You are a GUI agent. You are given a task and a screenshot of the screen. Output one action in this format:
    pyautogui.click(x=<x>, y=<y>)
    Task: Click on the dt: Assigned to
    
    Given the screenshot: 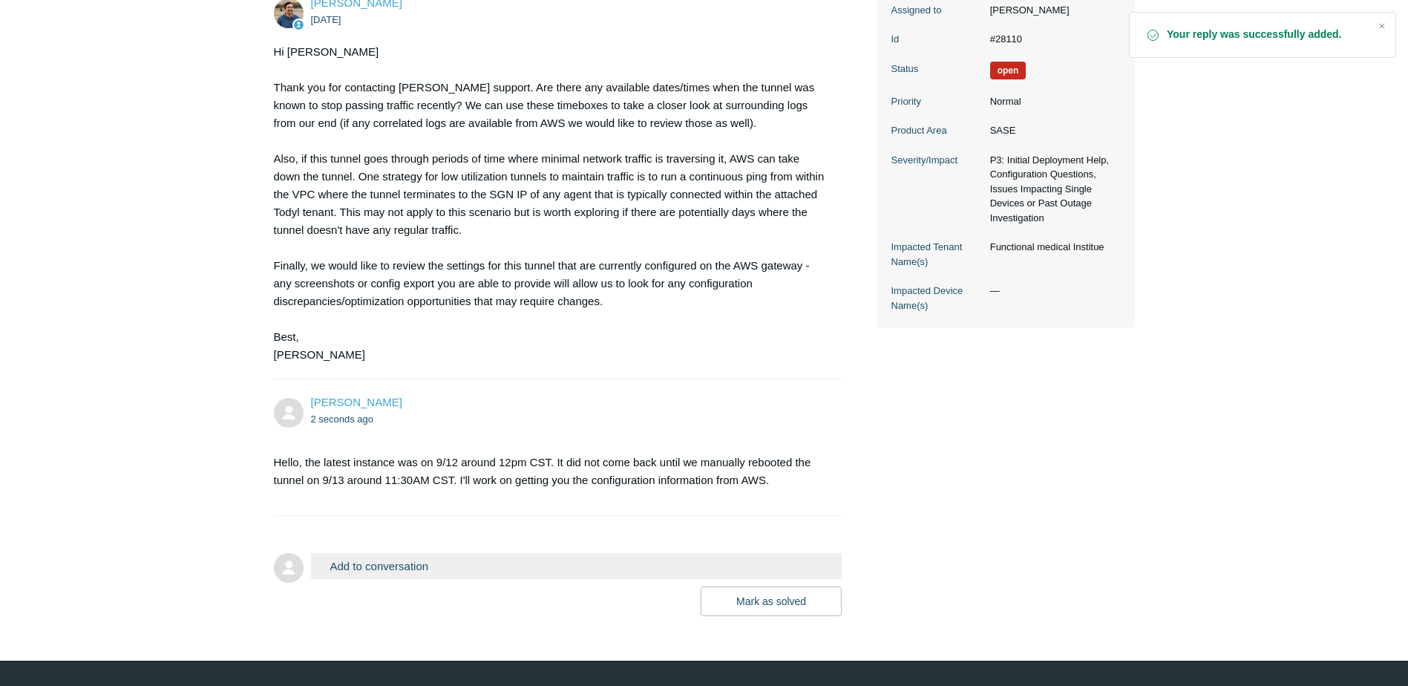 What is the action you would take?
    pyautogui.click(x=937, y=10)
    